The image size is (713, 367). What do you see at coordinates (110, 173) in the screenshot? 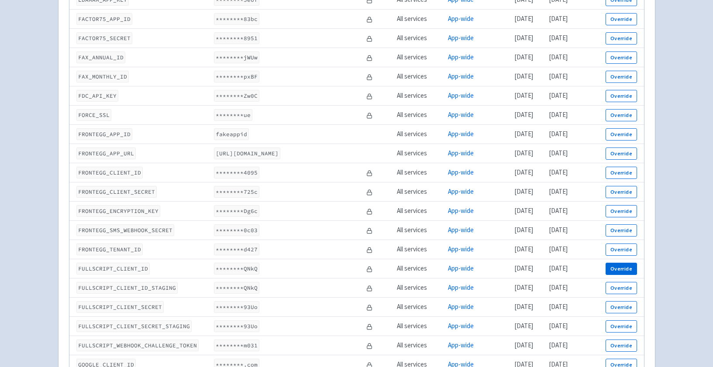
I see `code: FRONTEGG_CLIENT_ID` at bounding box center [110, 173].